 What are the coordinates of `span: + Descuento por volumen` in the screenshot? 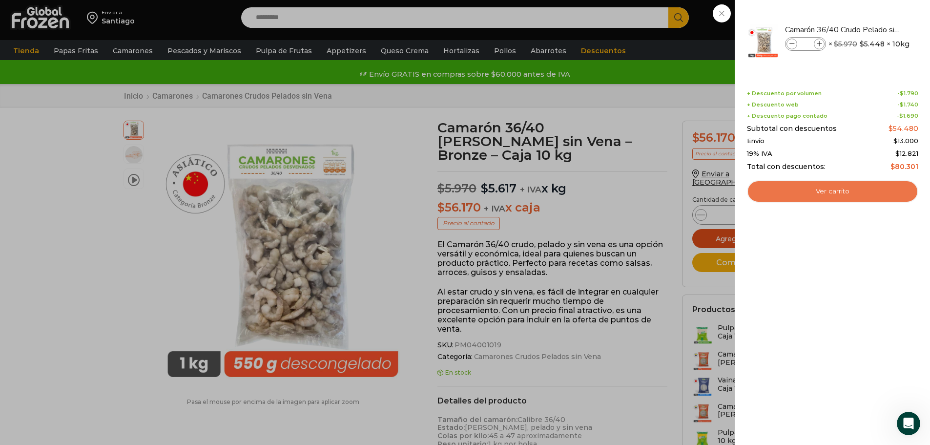 It's located at (784, 93).